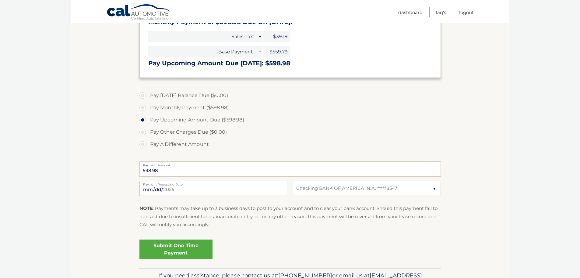  Describe the element at coordinates (202, 36) in the screenshot. I see `span: Sales Tax:` at that location.